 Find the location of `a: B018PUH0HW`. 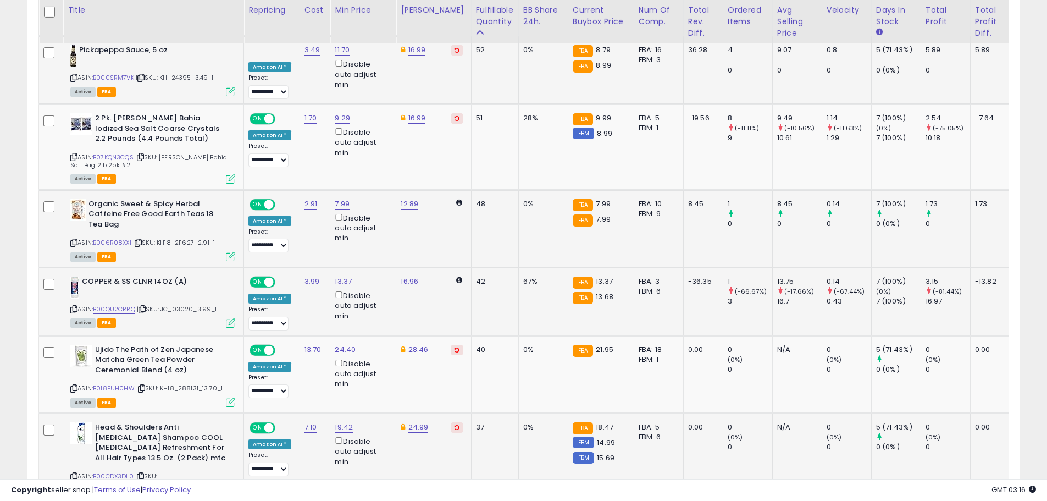

a: B018PUH0HW is located at coordinates (114, 388).